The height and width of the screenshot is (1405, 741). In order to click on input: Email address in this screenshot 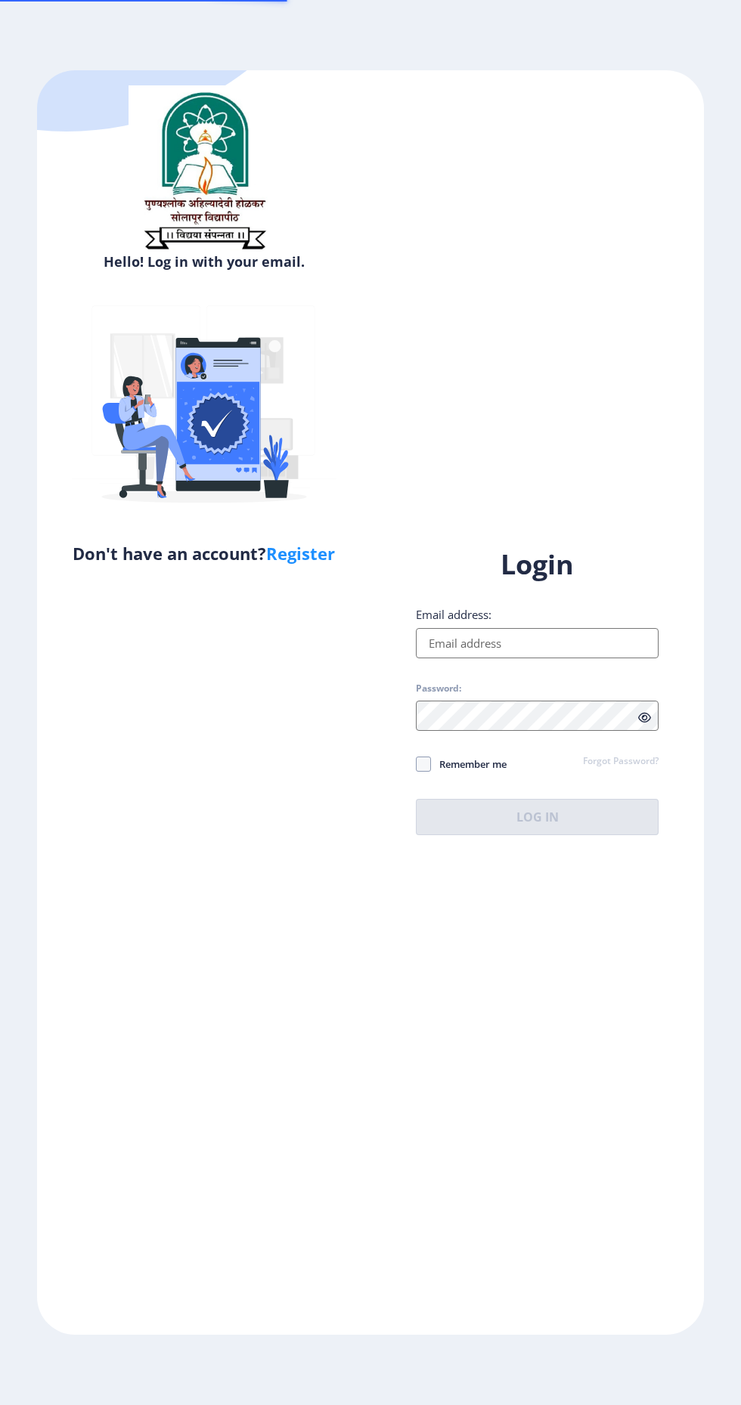, I will do `click(537, 643)`.